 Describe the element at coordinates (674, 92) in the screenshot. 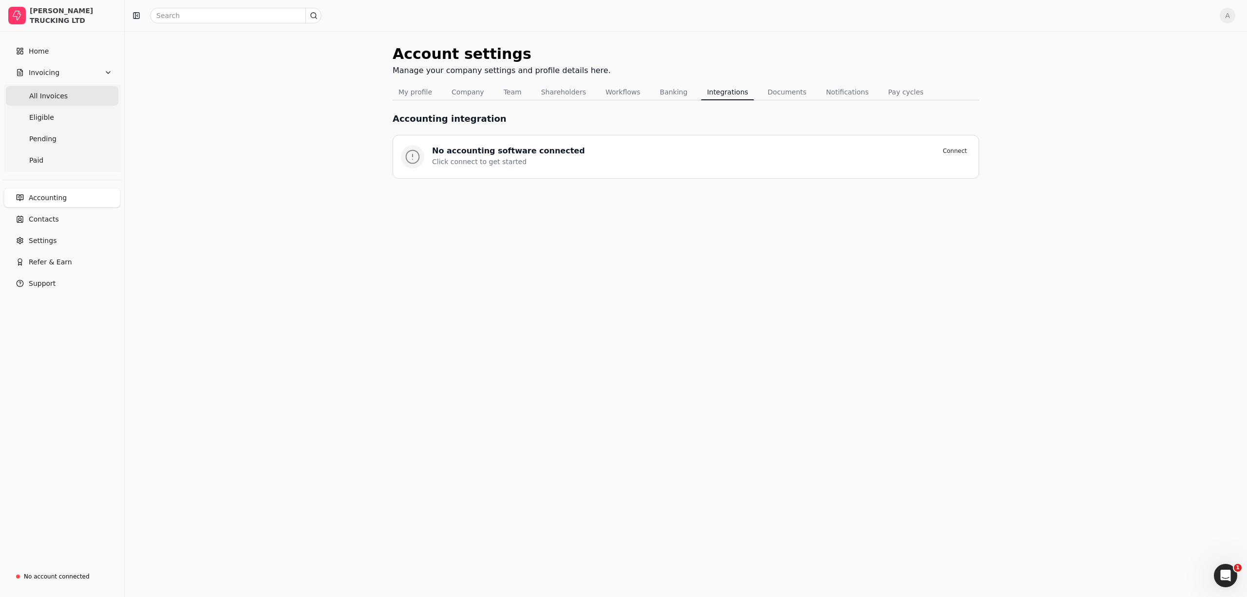

I see `button: Banking` at that location.